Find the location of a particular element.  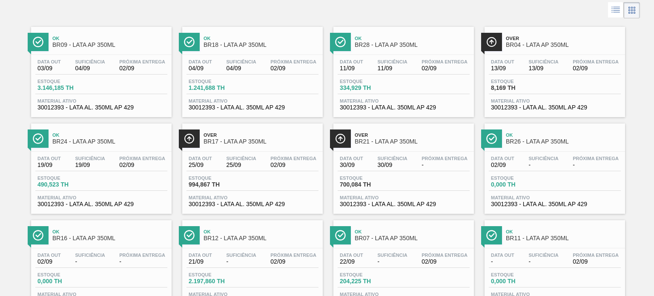

span: 700,084 TH is located at coordinates (370, 184).